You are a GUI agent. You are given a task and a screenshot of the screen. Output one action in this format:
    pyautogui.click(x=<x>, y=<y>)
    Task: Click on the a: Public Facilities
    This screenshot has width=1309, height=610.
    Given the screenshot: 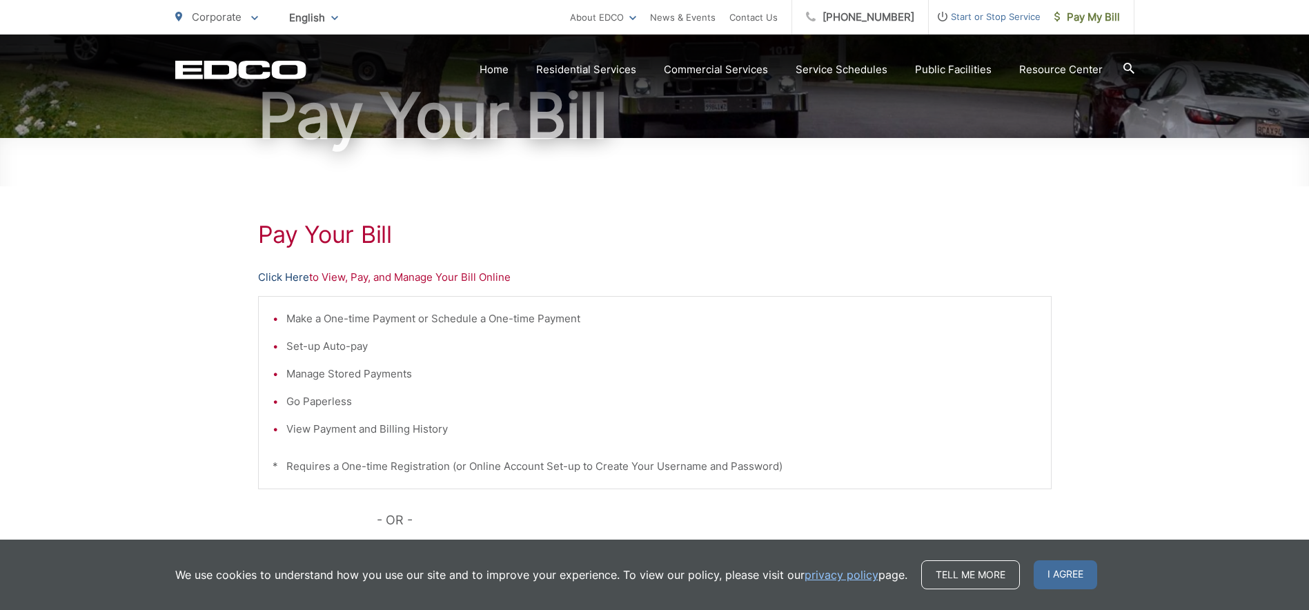 What is the action you would take?
    pyautogui.click(x=953, y=70)
    